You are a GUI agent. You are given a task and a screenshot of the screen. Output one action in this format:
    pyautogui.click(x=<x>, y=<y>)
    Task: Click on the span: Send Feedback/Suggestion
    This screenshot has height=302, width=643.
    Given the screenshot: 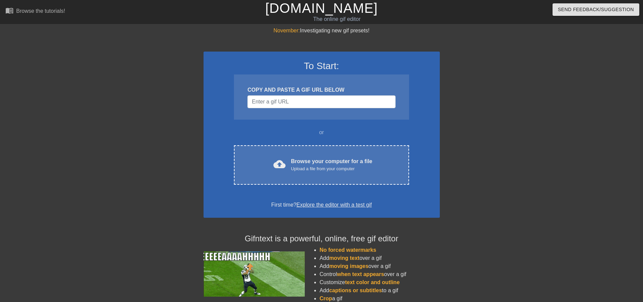 What is the action you would take?
    pyautogui.click(x=596, y=9)
    